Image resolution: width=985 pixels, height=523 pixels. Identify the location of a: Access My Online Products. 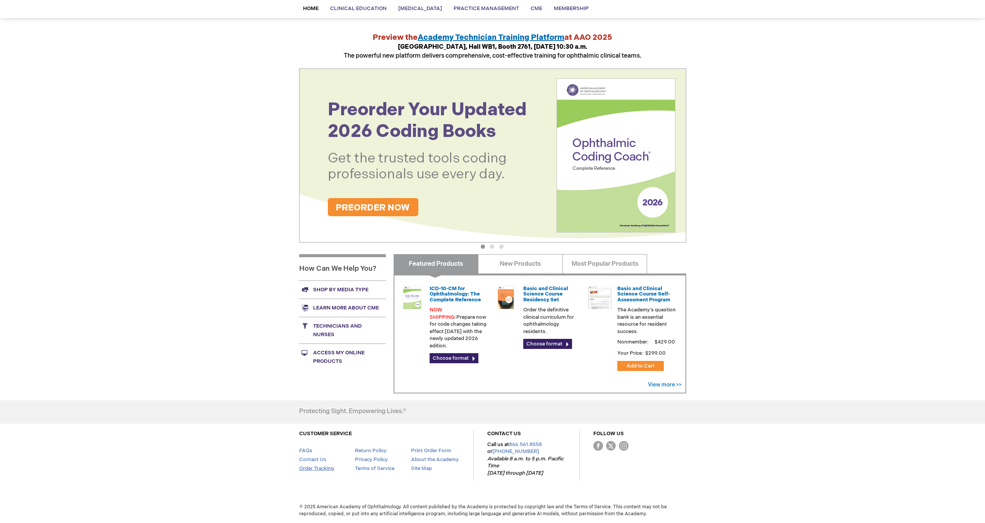
(343, 357).